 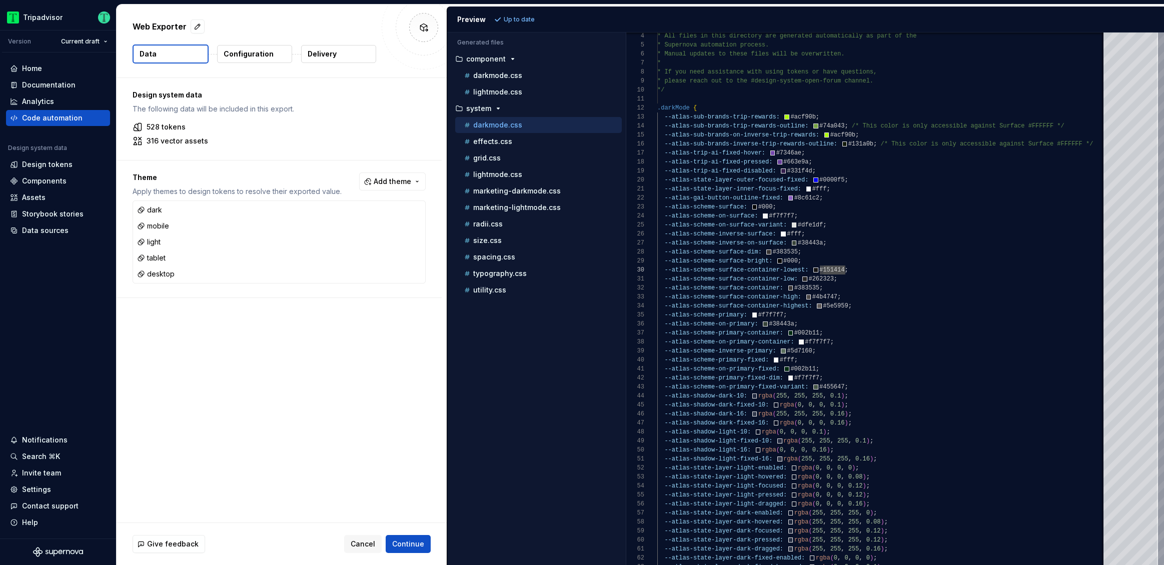 What do you see at coordinates (745, 54) in the screenshot?
I see `span: * Manual updates to these files will be overwritt` at bounding box center [745, 54].